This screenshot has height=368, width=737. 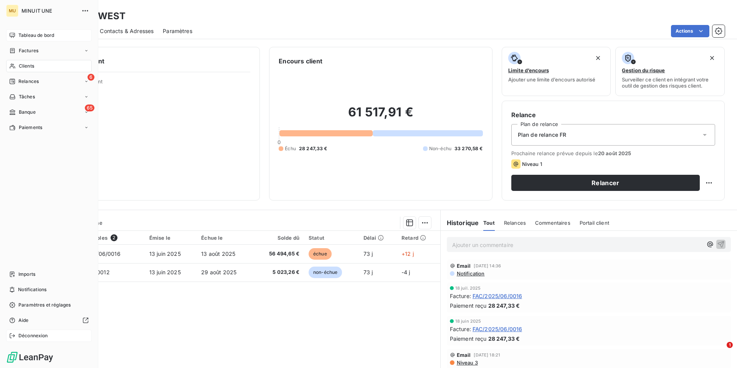 What do you see at coordinates (148, 61) in the screenshot?
I see `h6: Informations client` at bounding box center [148, 61].